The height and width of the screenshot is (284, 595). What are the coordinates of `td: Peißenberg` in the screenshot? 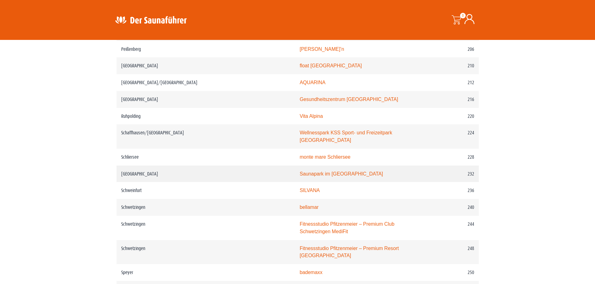 It's located at (206, 49).